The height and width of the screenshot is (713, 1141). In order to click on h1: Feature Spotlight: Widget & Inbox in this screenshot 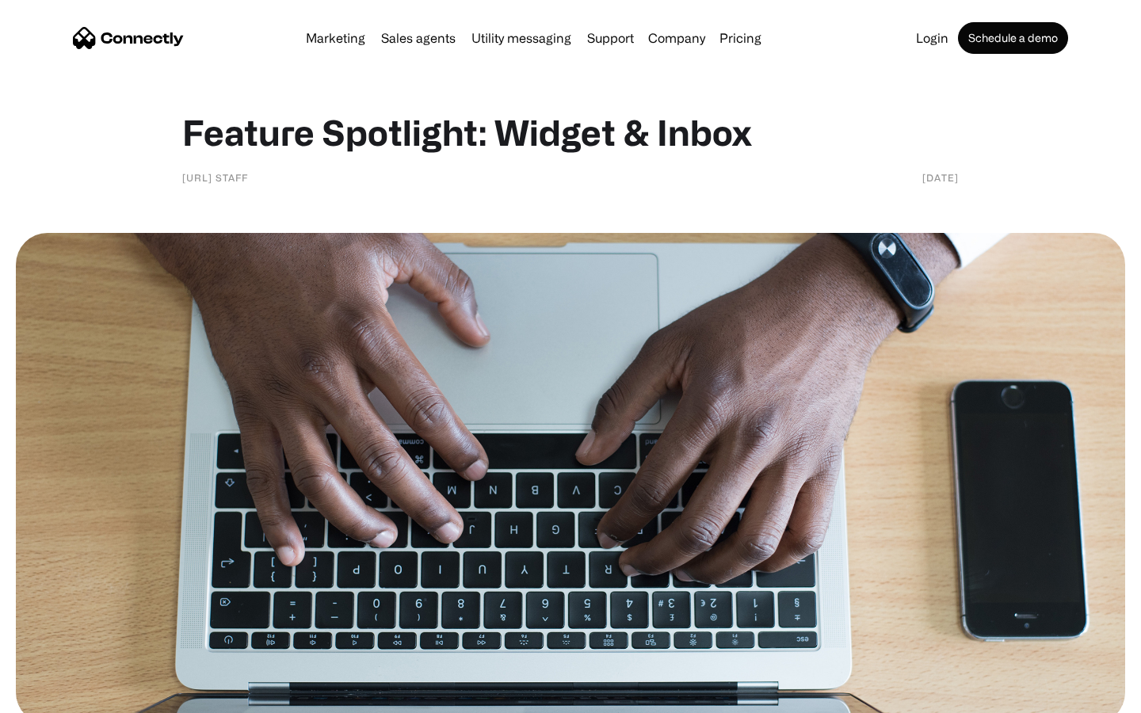, I will do `click(571, 132)`.